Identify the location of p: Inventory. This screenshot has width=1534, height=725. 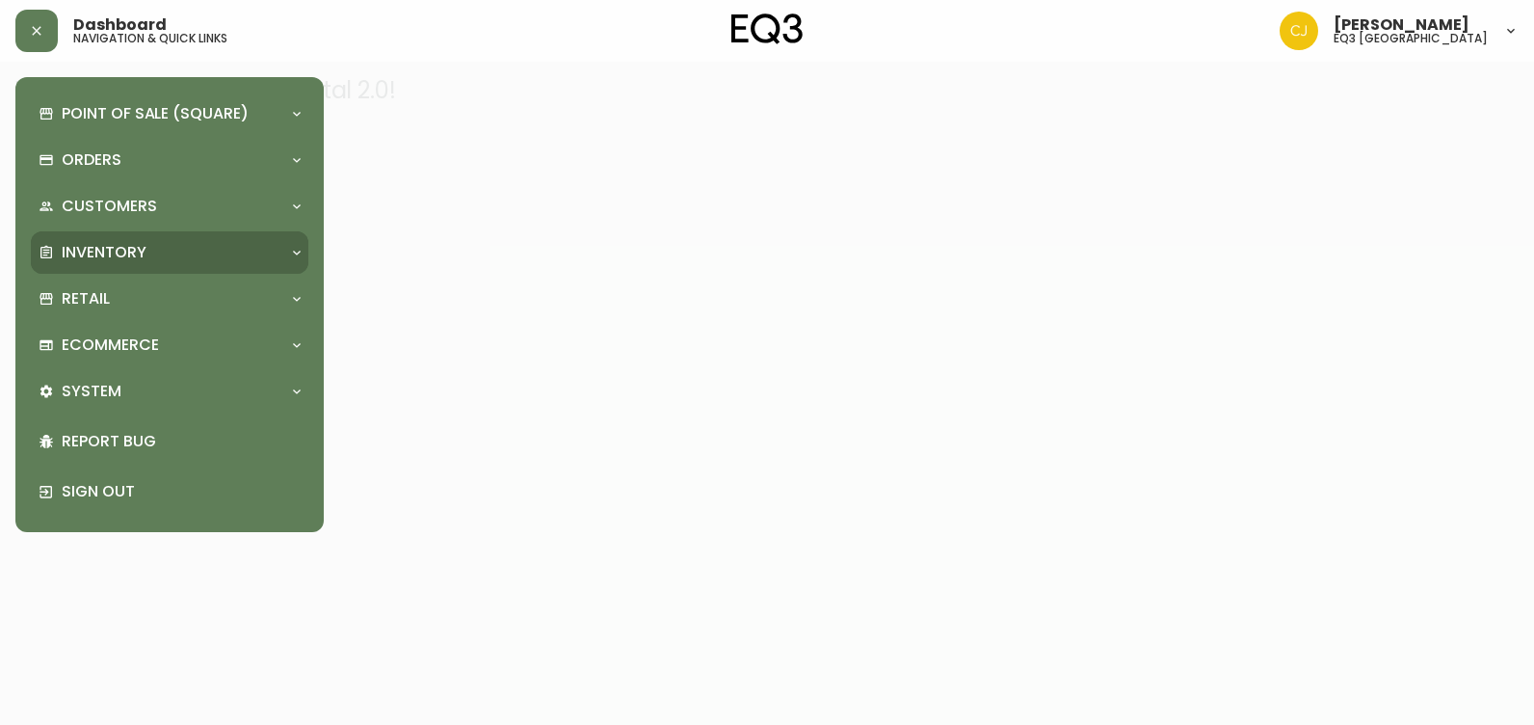
(104, 253).